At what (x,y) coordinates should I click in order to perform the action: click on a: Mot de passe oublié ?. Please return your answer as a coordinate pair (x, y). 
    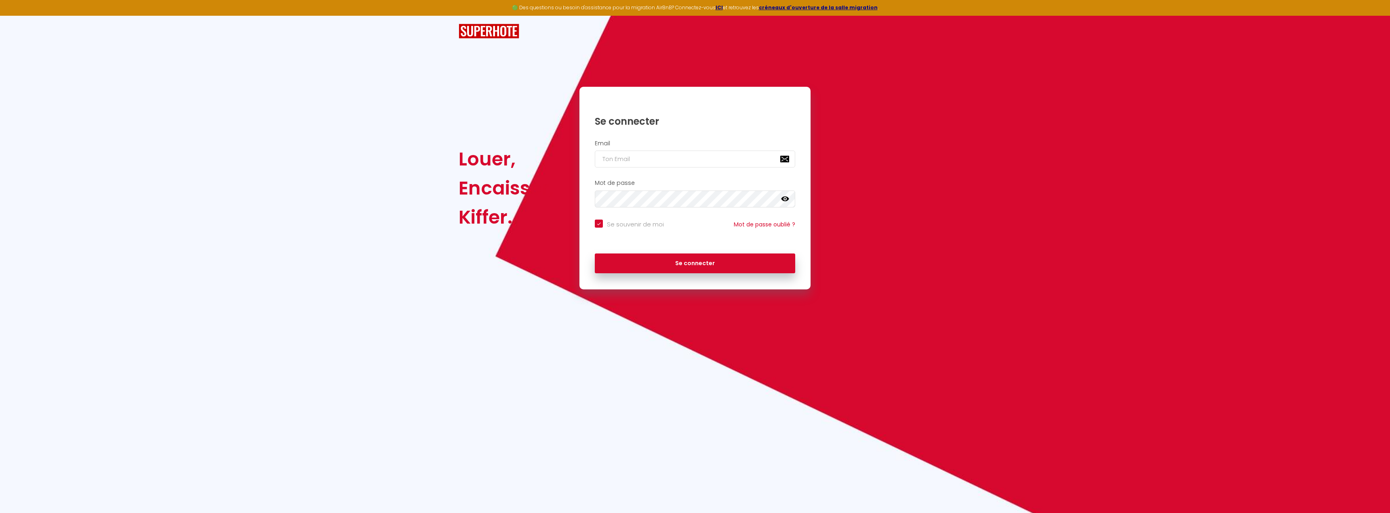
    Looking at the image, I should click on (764, 225).